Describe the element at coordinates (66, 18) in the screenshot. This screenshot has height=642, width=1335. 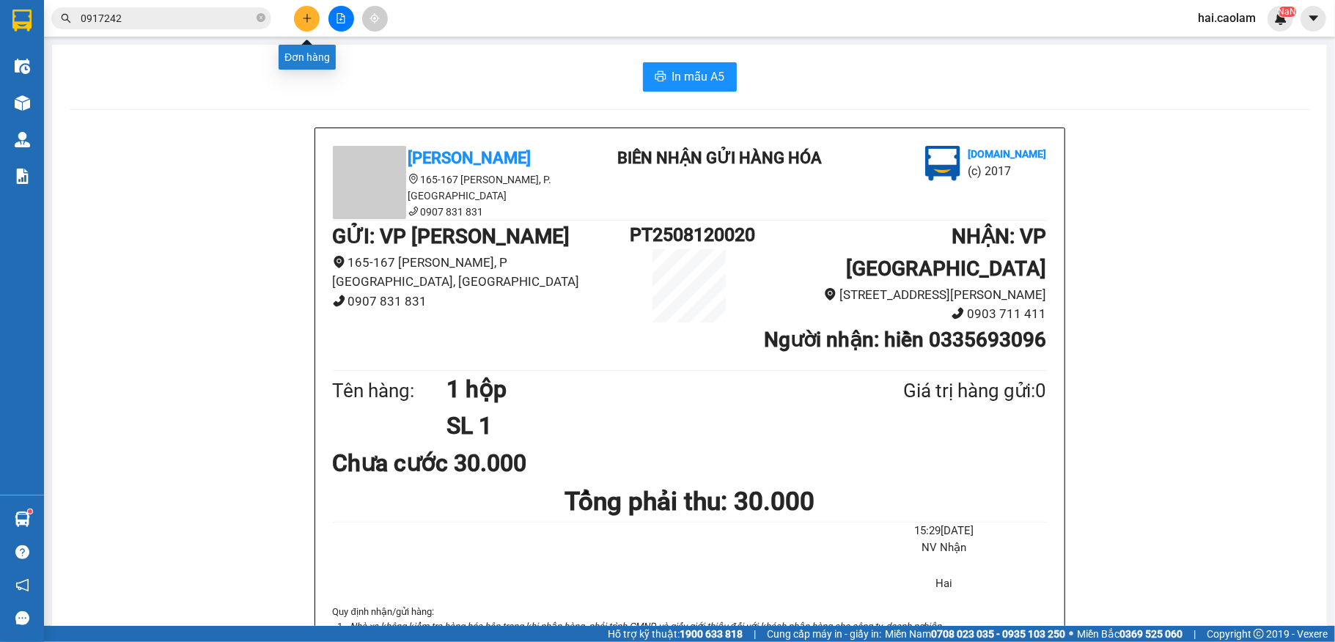
I see `span: search` at that location.